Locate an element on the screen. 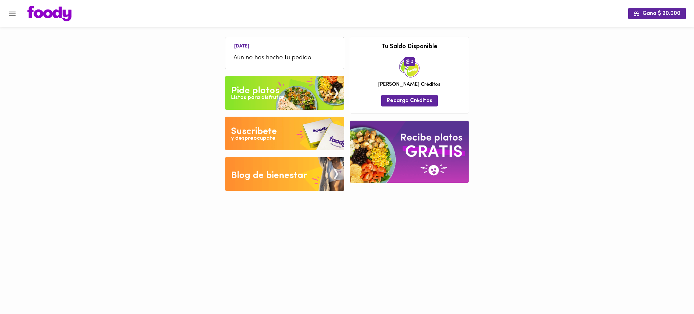 This screenshot has height=314, width=694. span: 0 is located at coordinates (409, 62).